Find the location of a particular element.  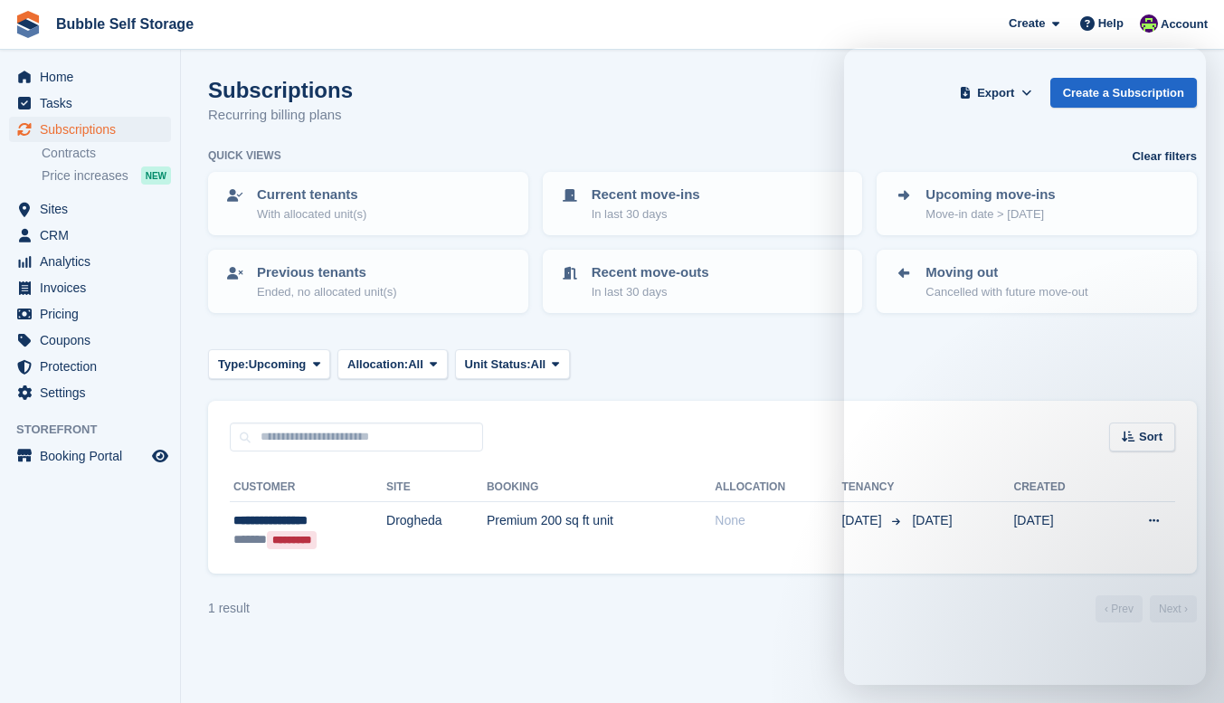

span: Settings is located at coordinates (94, 393).